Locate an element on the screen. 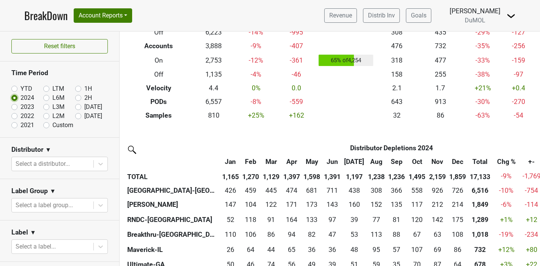 This screenshot has height=266, width=540. div: 82 is located at coordinates (312, 235).